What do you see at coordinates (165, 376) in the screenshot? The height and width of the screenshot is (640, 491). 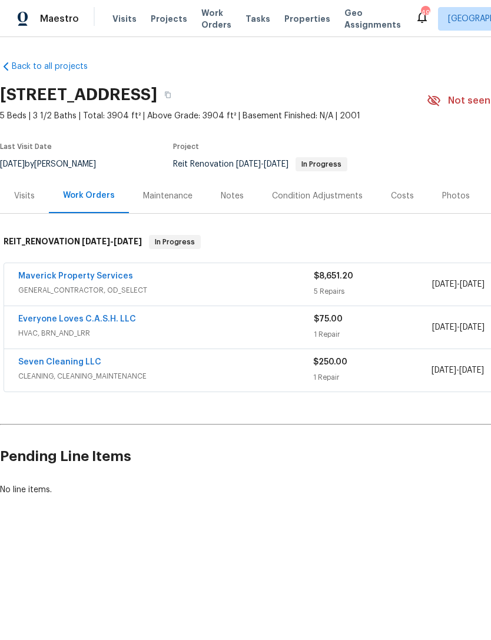 I see `span: CLEANING, CLEANING_MAINTENANCE` at bounding box center [165, 376].